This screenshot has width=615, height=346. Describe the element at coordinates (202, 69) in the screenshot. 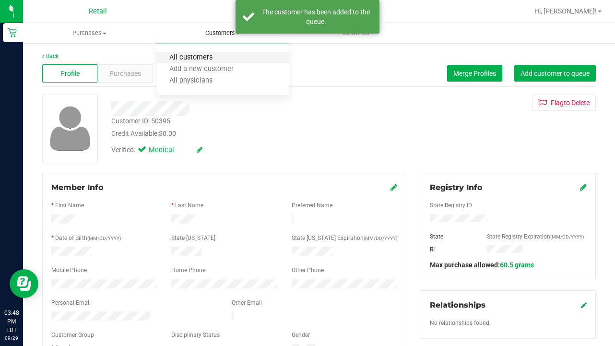

I see `span: Add a new customer` at that location.